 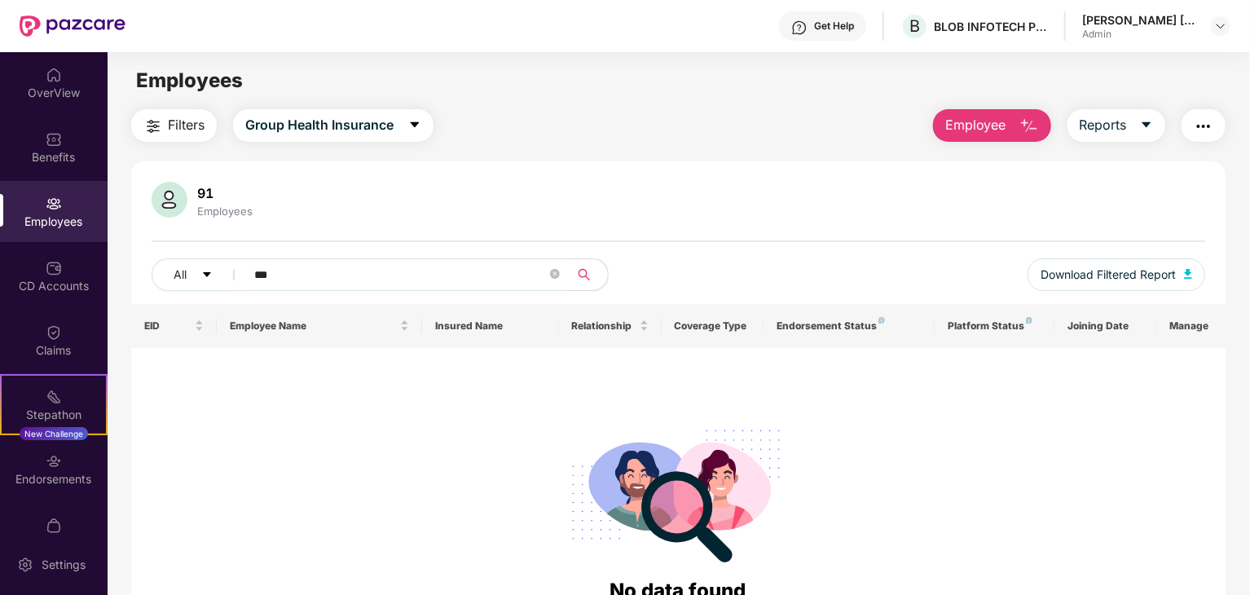 I want to click on th: Insured Name, so click(x=490, y=326).